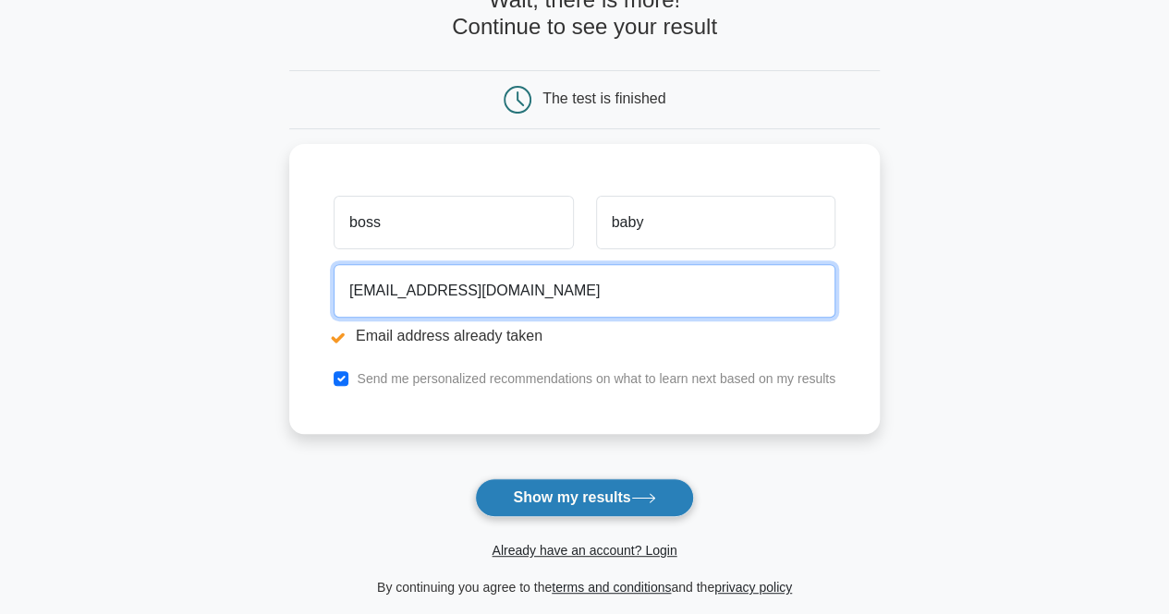 The width and height of the screenshot is (1169, 614). I want to click on a: terms and conditions, so click(611, 588).